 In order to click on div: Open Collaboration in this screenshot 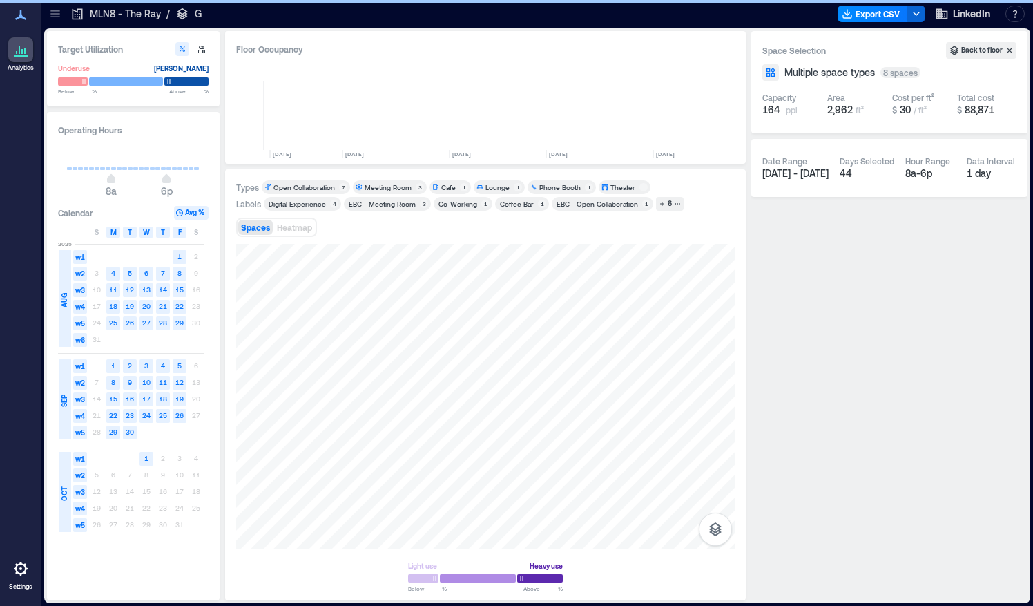, I will do `click(304, 187)`.